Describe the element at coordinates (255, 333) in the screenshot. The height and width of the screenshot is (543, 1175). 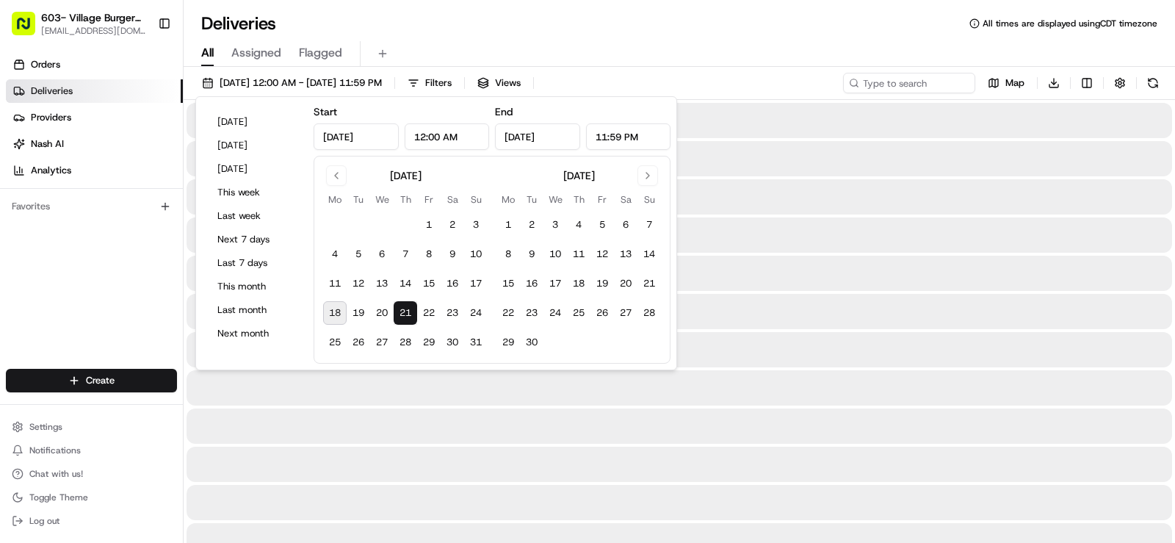
I see `button: Next month` at that location.